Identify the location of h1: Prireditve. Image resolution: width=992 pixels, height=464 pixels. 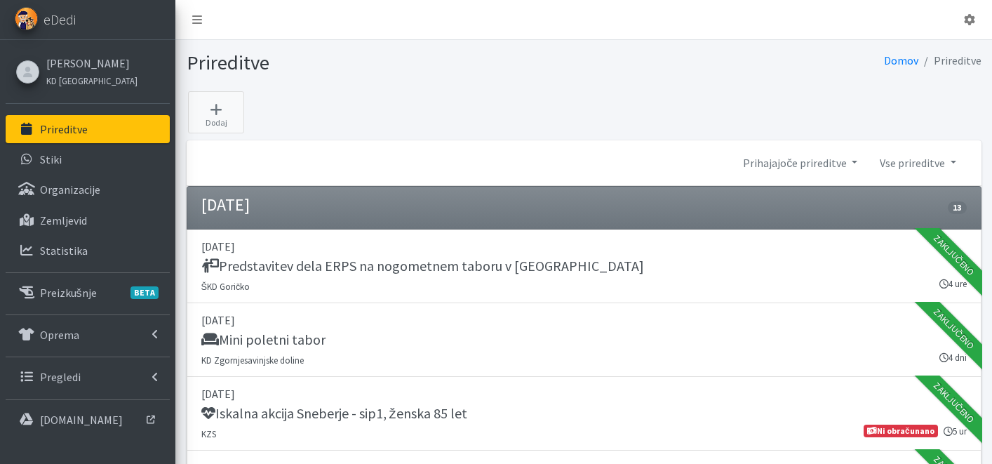
(382, 62).